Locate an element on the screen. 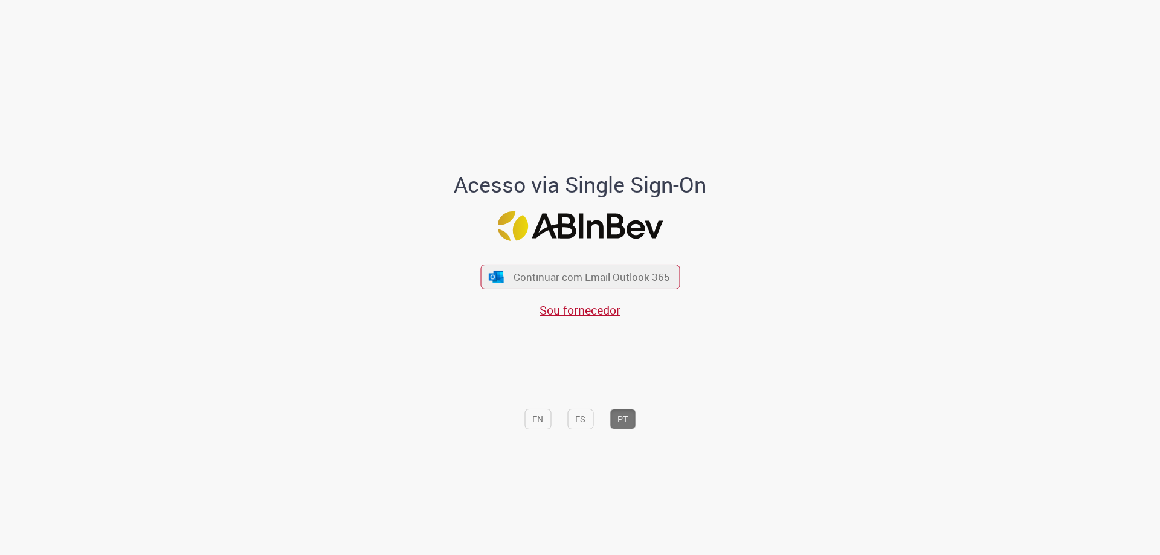  h1: Acesso via Single Sign-On is located at coordinates (580, 185).